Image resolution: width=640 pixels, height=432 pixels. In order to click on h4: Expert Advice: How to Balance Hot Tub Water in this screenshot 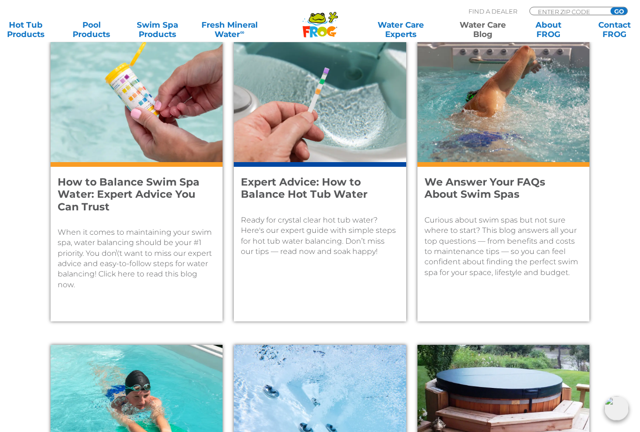, I will do `click(314, 189)`.